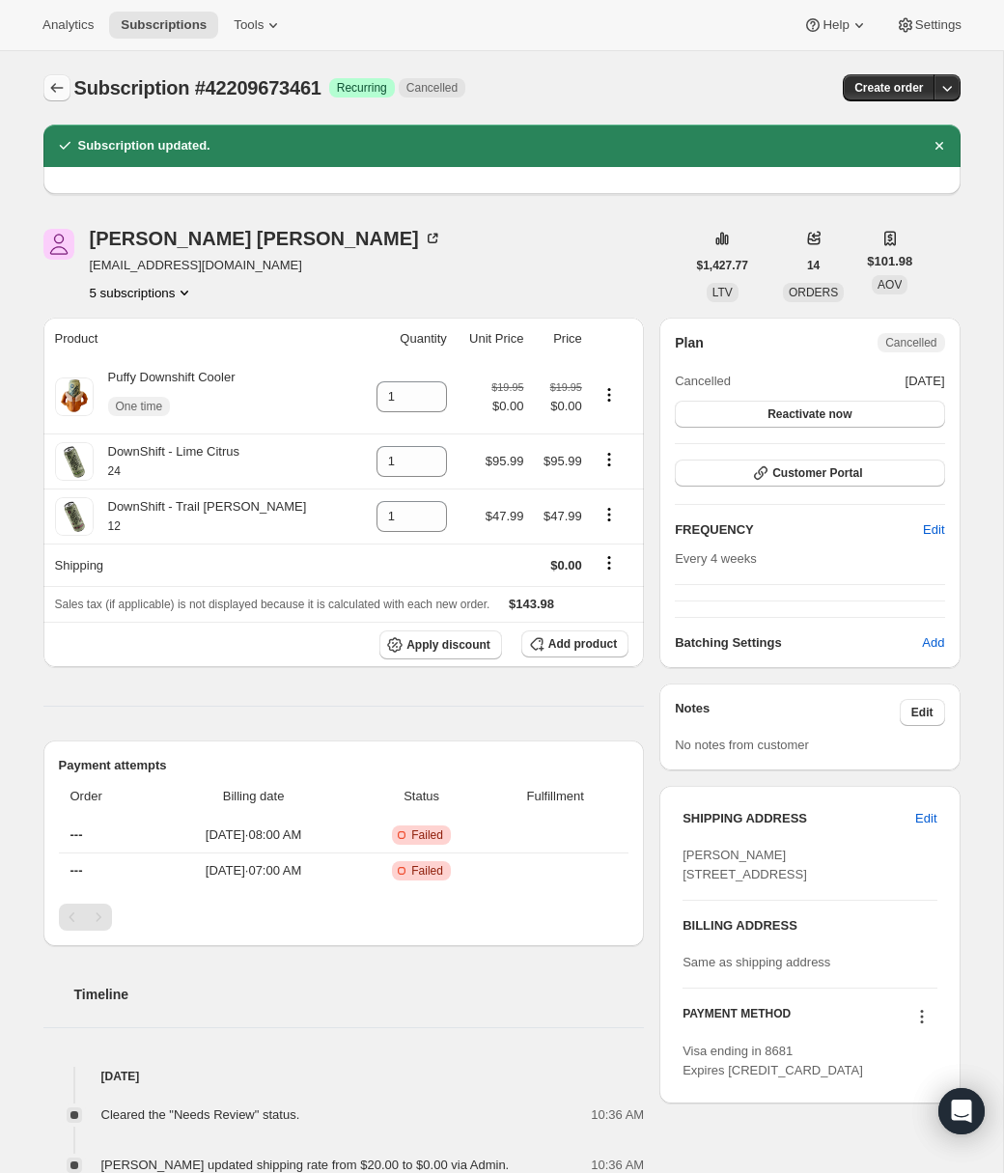 Image resolution: width=1004 pixels, height=1173 pixels. I want to click on span: Tools, so click(248, 25).